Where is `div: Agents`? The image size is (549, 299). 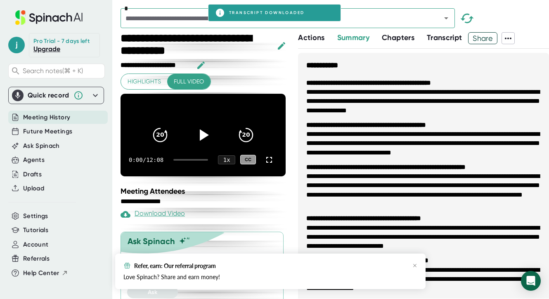 div: Agents is located at coordinates (34, 160).